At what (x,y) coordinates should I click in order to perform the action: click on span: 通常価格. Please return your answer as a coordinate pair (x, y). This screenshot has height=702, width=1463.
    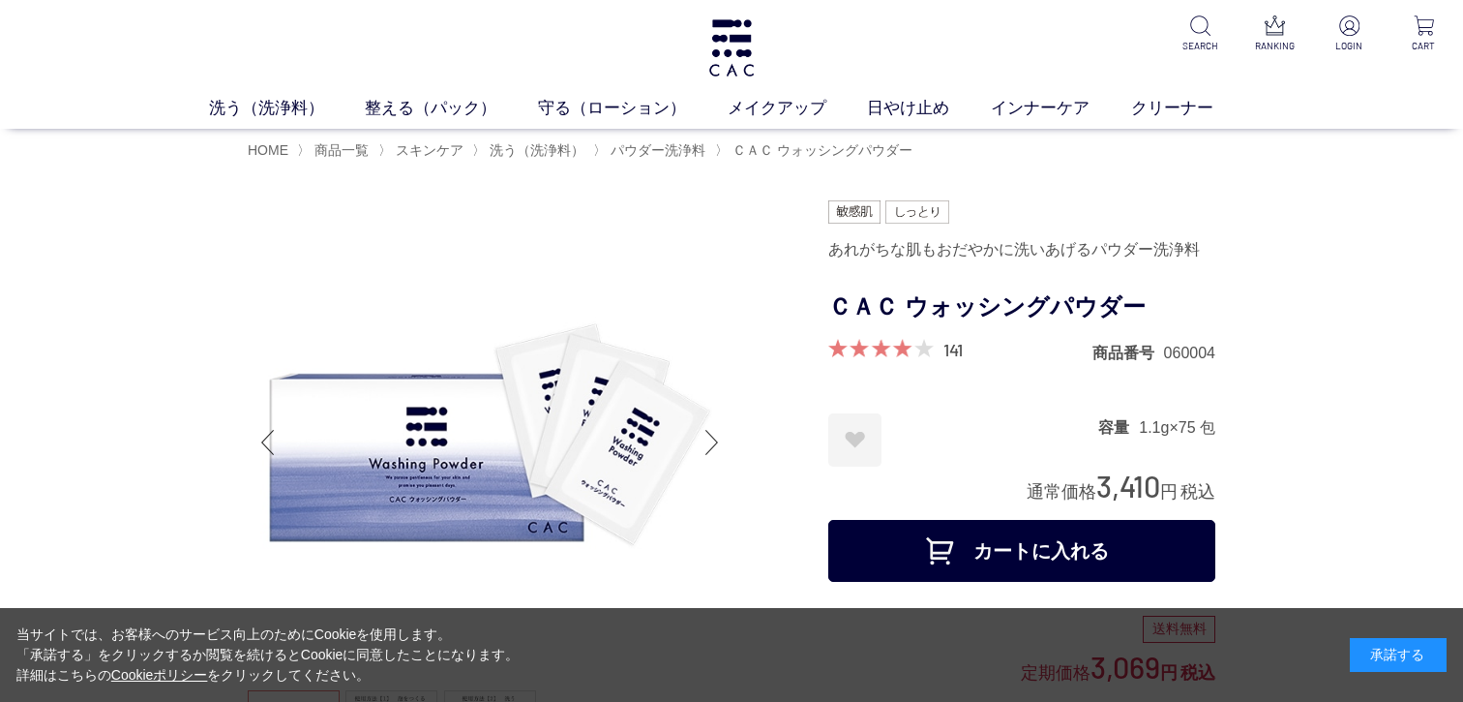
    Looking at the image, I should click on (1062, 492).